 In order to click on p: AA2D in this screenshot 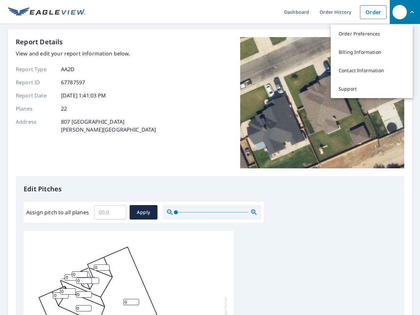, I will do `click(68, 69)`.